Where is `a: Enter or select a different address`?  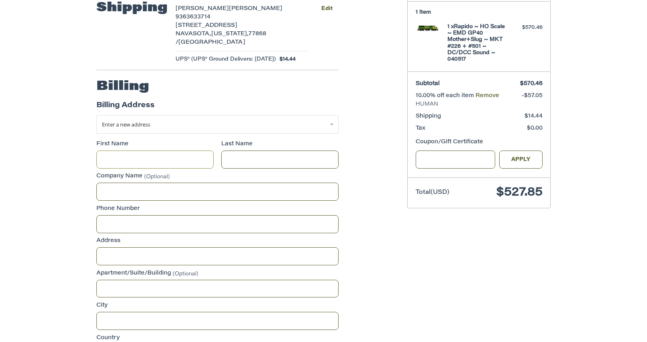
a: Enter or select a different address is located at coordinates (217, 125).